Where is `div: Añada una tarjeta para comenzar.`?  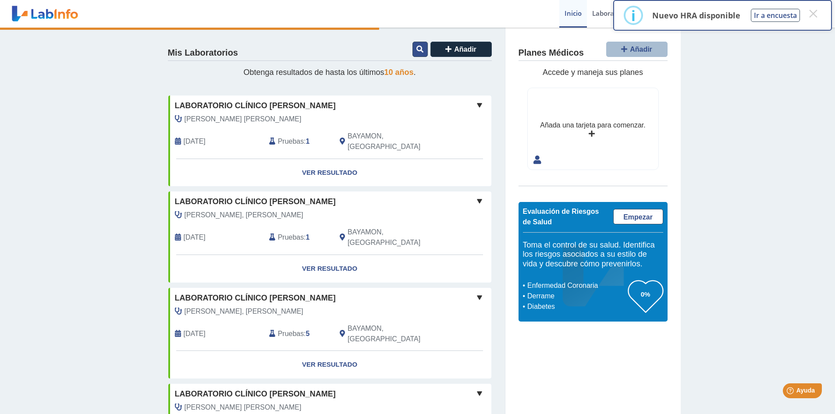
div: Añada una tarjeta para comenzar. is located at coordinates (592, 125).